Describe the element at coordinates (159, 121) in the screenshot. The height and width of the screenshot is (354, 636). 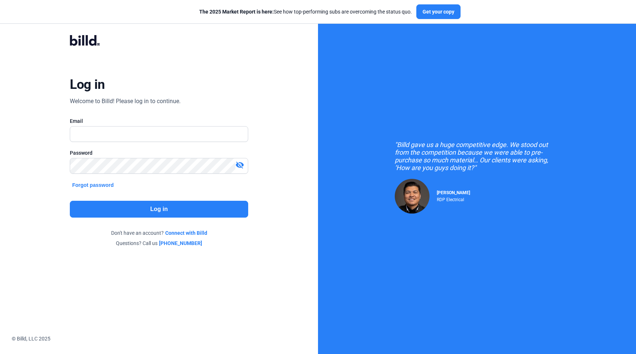
I see `div: Email` at that location.